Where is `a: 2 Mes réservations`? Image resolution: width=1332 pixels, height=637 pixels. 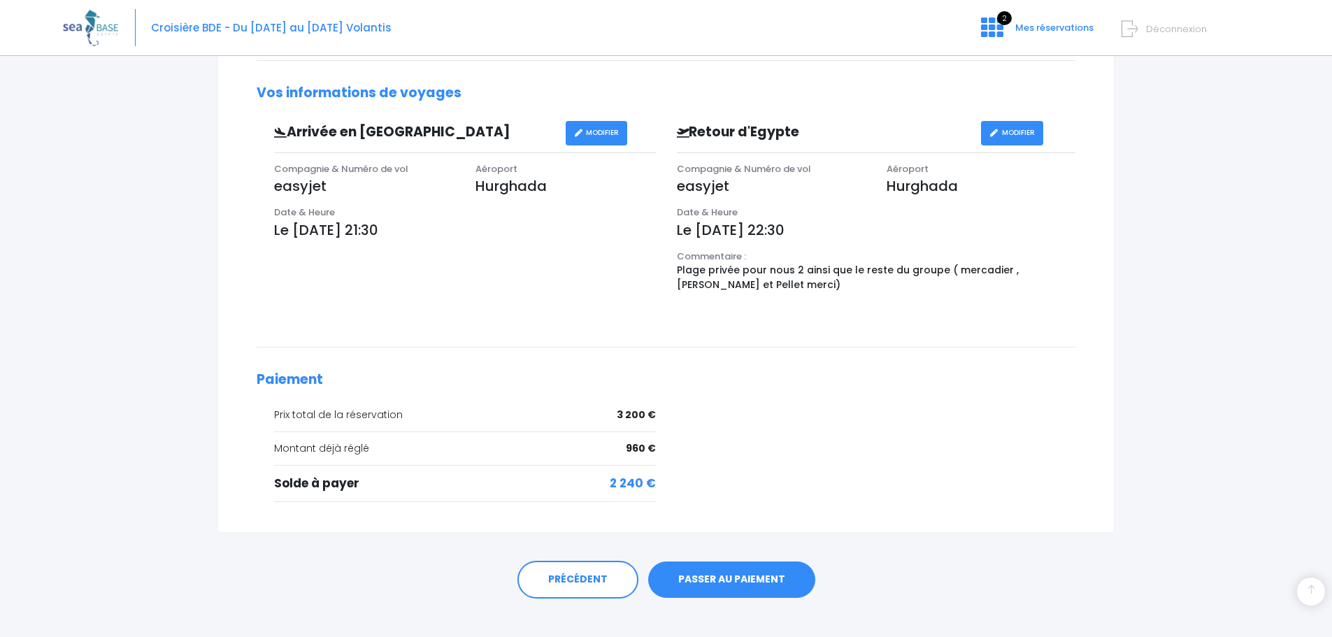
a: 2 Mes réservations is located at coordinates (1035, 32).